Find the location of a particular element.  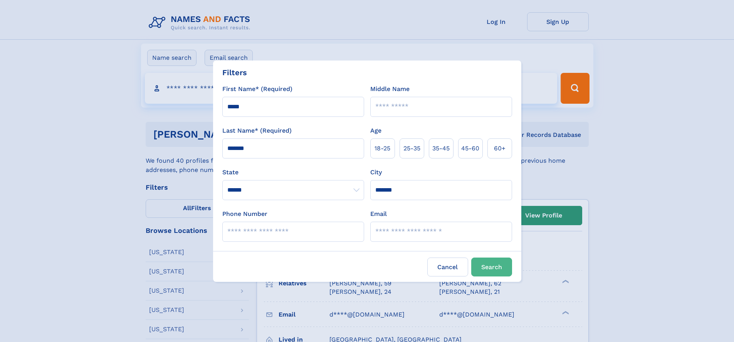

label: Phone Number is located at coordinates (245, 214).